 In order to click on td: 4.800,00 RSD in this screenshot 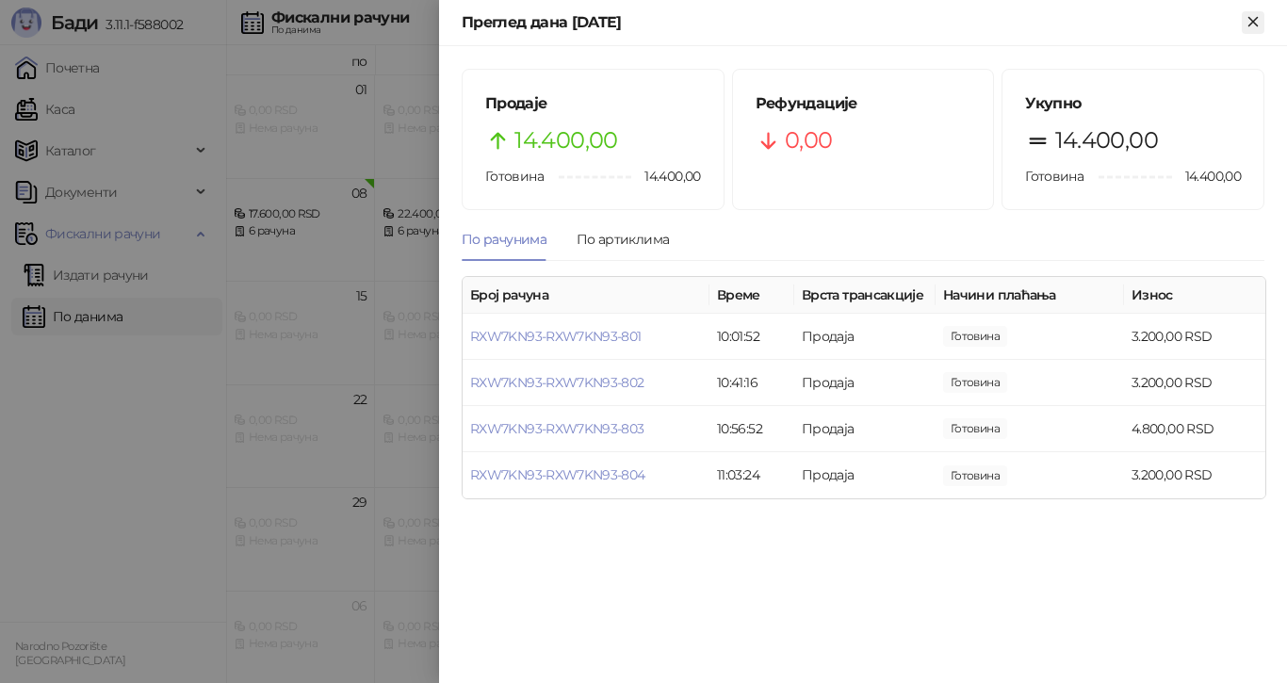, I will do `click(1194, 429)`.